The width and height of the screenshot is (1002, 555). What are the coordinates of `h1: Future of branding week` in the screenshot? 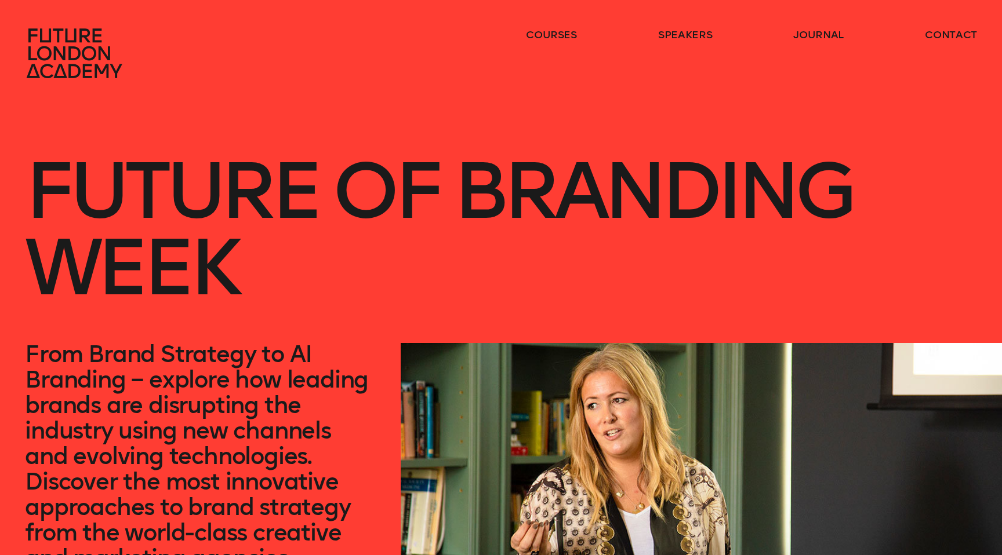 It's located at (501, 211).